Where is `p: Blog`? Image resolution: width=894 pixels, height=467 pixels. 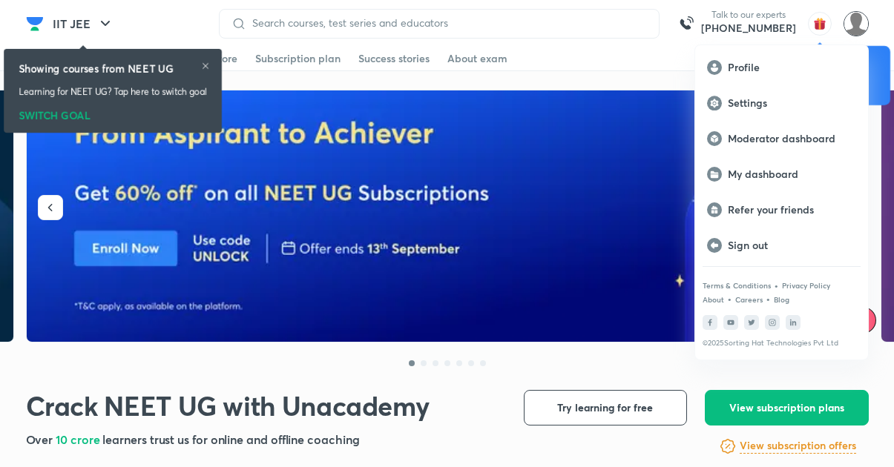
p: Blog is located at coordinates (781, 300).